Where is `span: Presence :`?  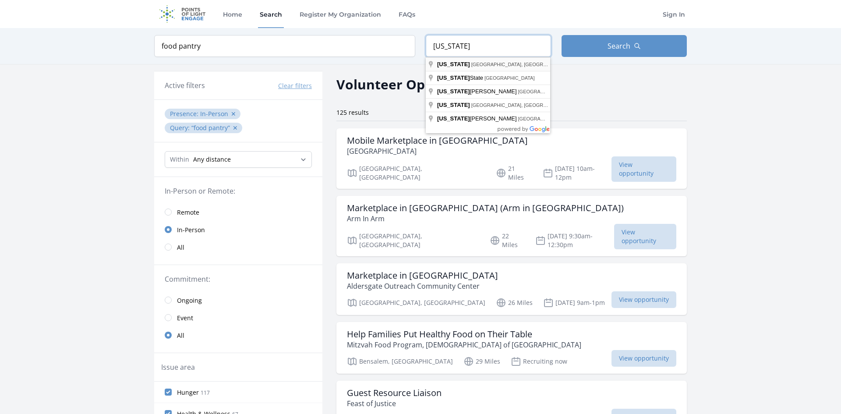 span: Presence : is located at coordinates (185, 113).